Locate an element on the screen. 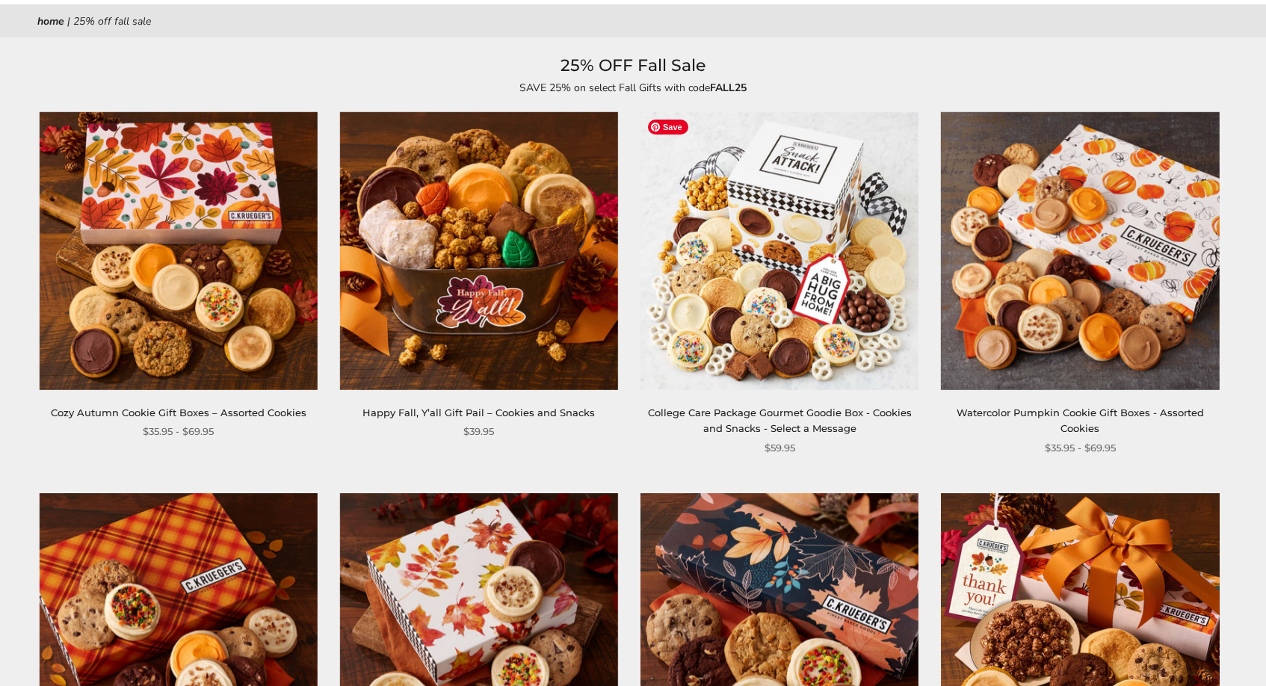 Image resolution: width=1266 pixels, height=686 pixels. img: College Care Package Gourmet Goodie Box - Cookies and Snacks - Select a Message is located at coordinates (779, 251).